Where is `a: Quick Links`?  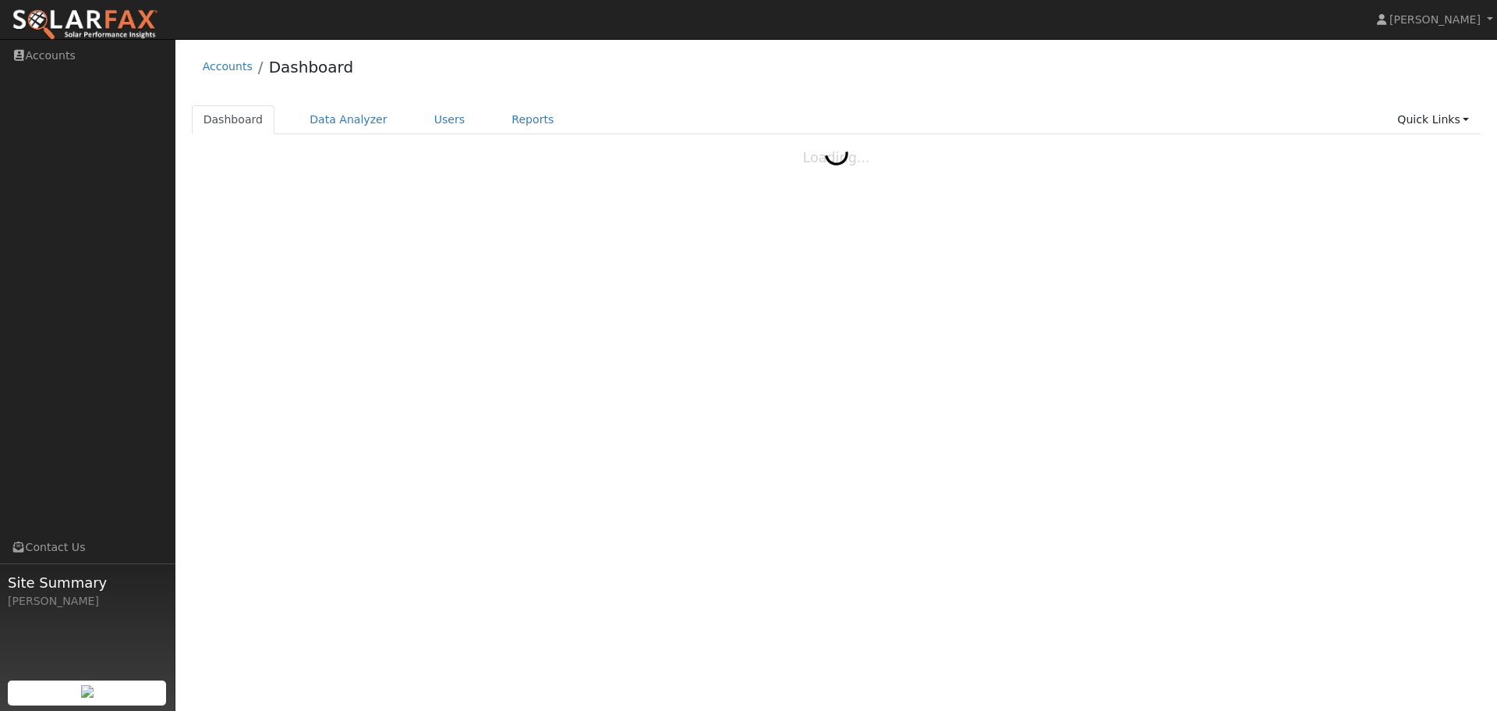
a: Quick Links is located at coordinates (1434, 119).